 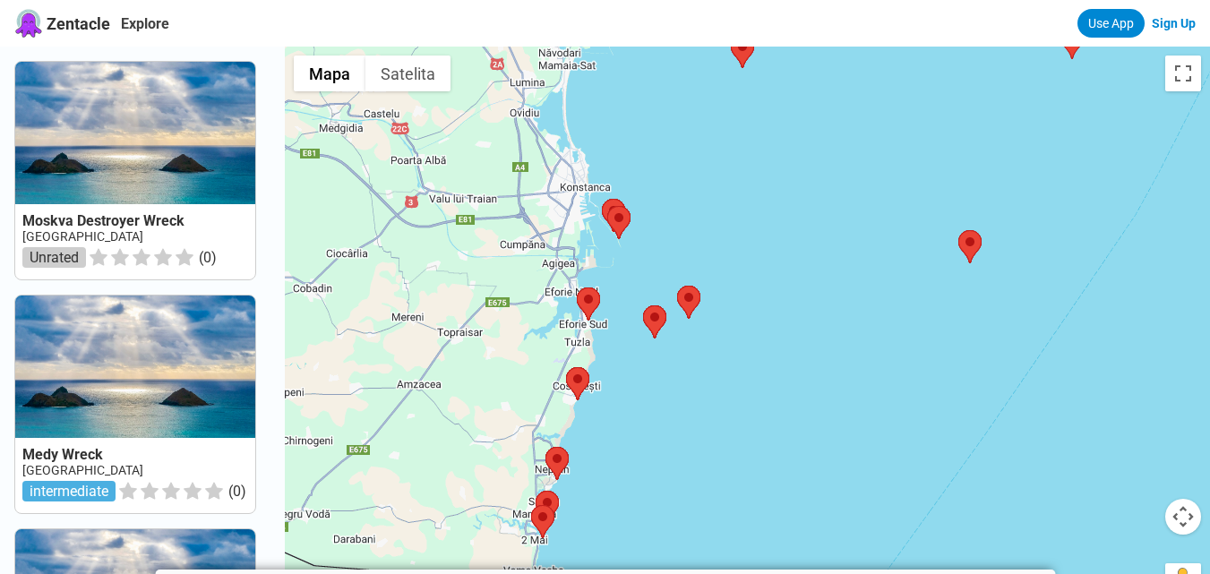 What do you see at coordinates (1173, 23) in the screenshot?
I see `a: Sign Up` at bounding box center [1173, 23].